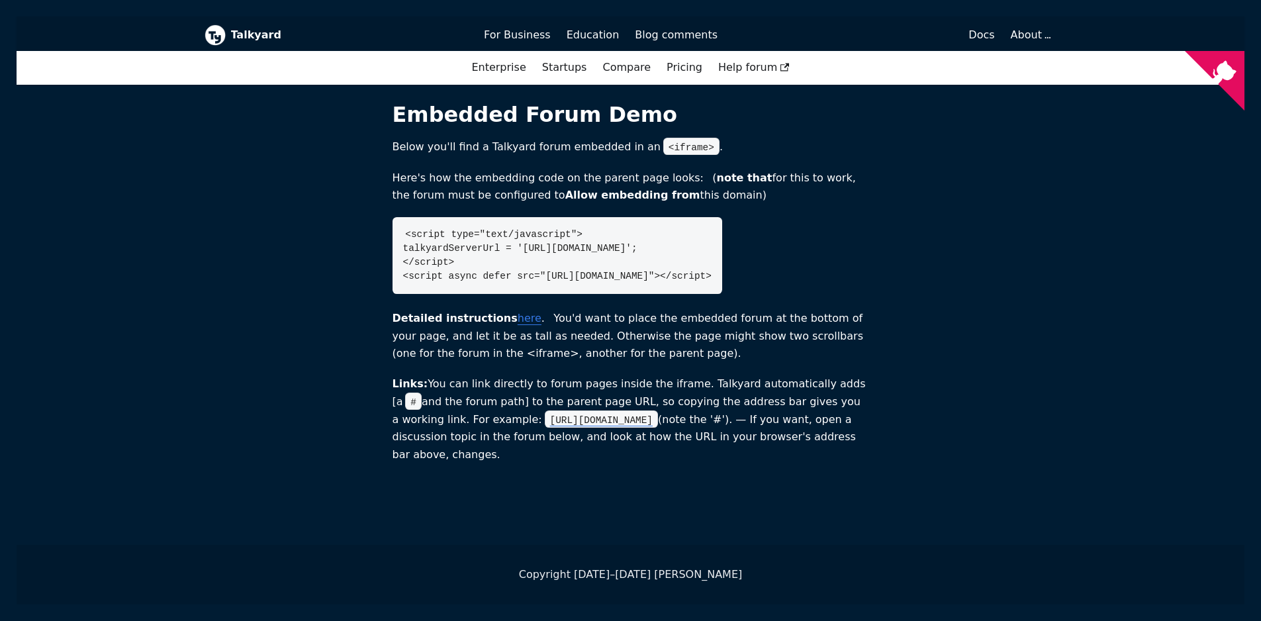 This screenshot has height=621, width=1261. Describe the element at coordinates (498, 68) in the screenshot. I see `a: Enterprise` at that location.